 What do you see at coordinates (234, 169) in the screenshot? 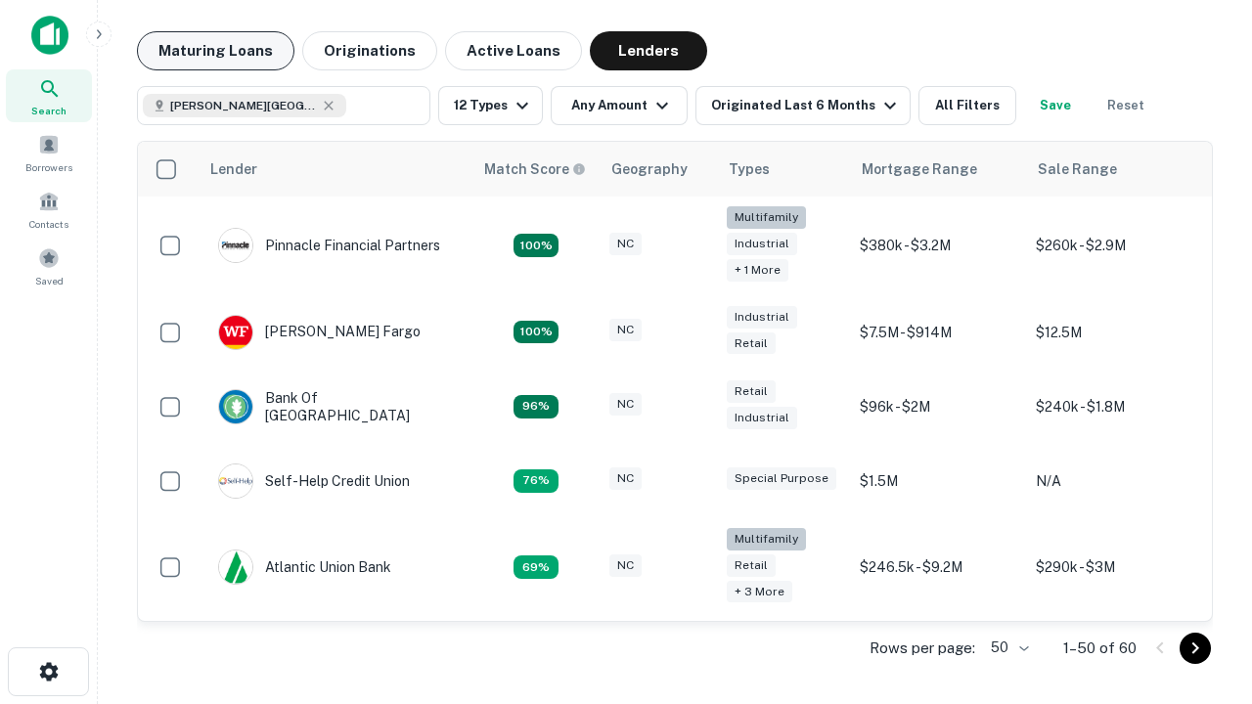
I see `div: Lender` at bounding box center [234, 169].